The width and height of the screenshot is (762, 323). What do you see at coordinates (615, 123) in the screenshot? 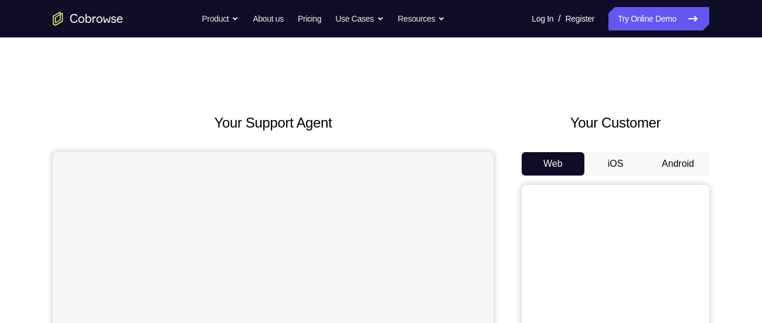
I see `h2: Your Customer` at bounding box center [615, 123].